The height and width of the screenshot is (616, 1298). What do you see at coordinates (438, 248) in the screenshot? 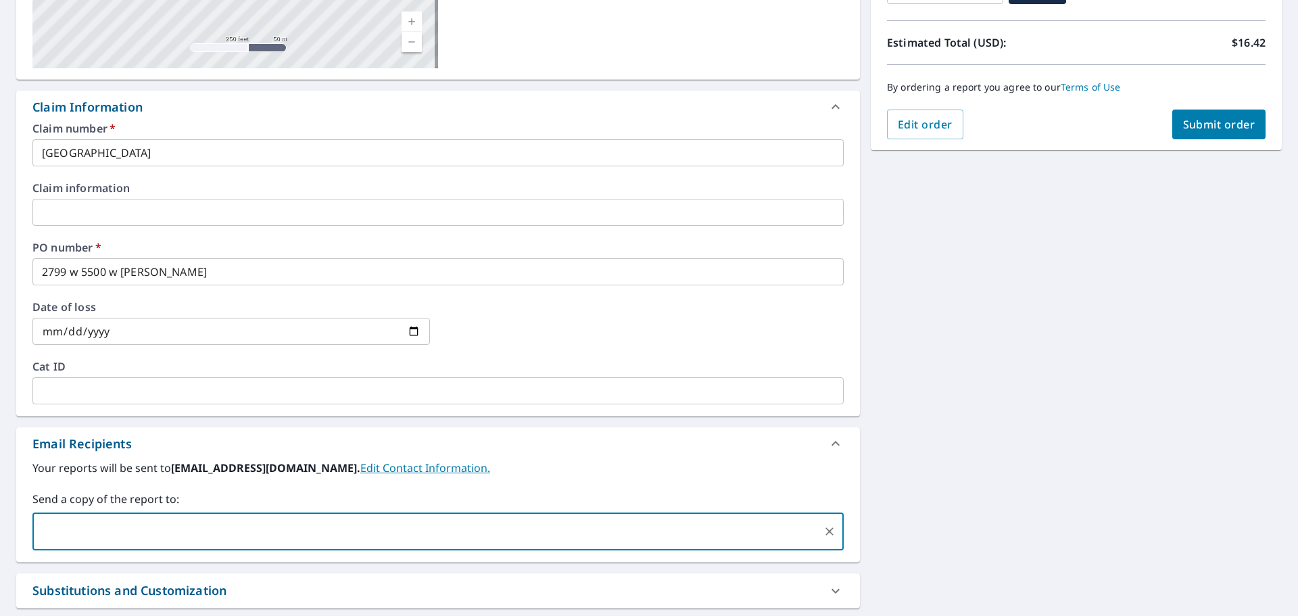
I see `label: PO number` at bounding box center [438, 248].